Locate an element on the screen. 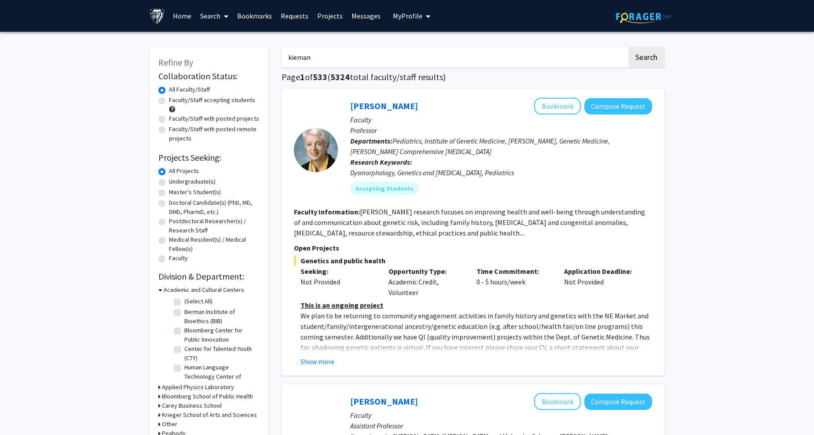 The width and height of the screenshot is (814, 435). h3: Carey Business School is located at coordinates (192, 405).